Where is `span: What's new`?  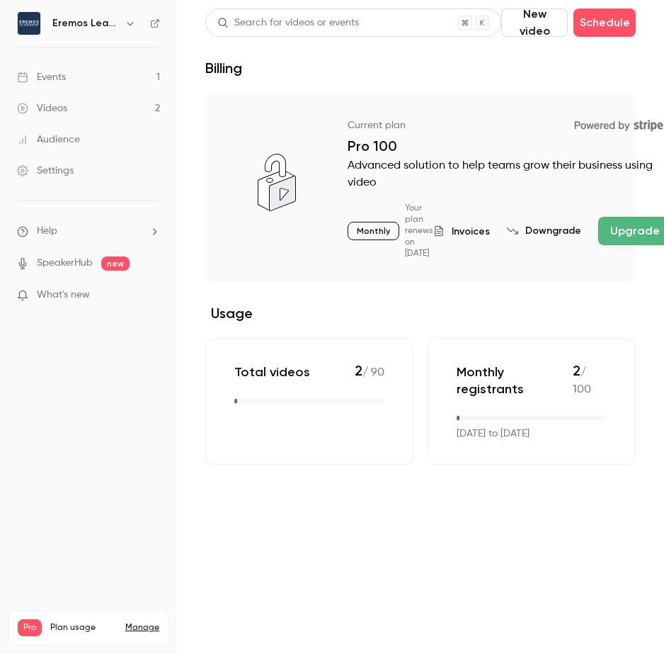
span: What's new is located at coordinates (63, 295).